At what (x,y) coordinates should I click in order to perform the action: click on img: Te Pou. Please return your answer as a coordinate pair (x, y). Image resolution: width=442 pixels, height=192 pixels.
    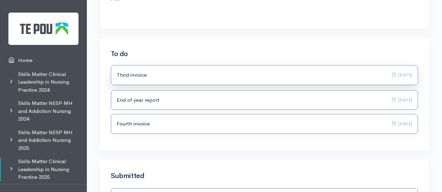
    Looking at the image, I should click on (43, 29).